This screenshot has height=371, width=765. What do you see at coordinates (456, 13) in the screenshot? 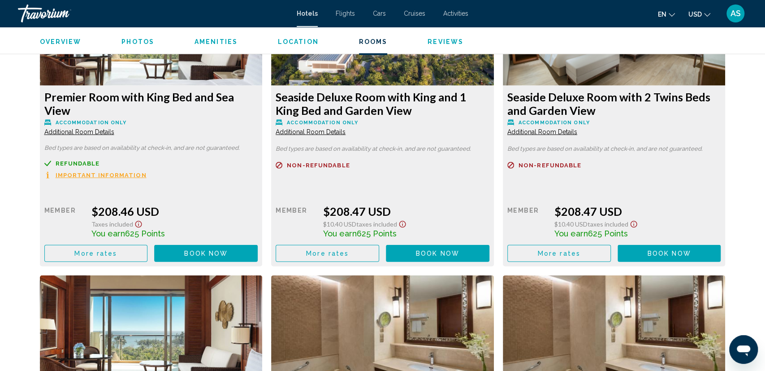
I see `span: Activities` at bounding box center [456, 13].